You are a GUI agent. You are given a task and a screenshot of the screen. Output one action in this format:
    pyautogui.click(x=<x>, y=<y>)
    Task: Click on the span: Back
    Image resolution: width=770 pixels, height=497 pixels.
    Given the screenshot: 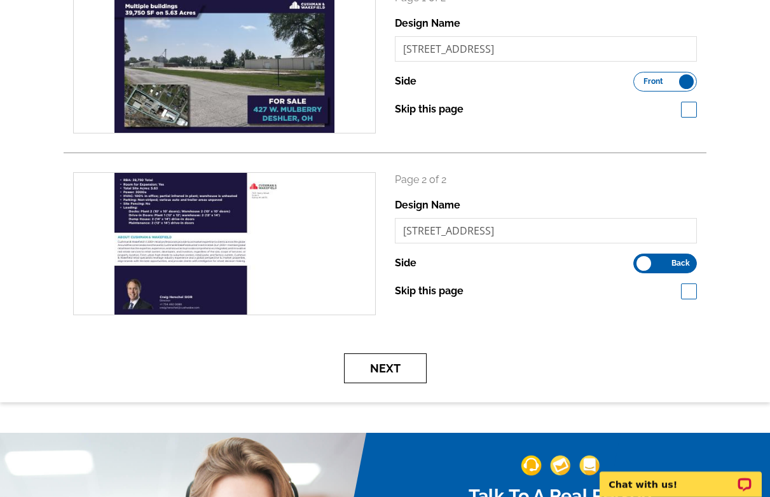 What is the action you would take?
    pyautogui.click(x=680, y=263)
    